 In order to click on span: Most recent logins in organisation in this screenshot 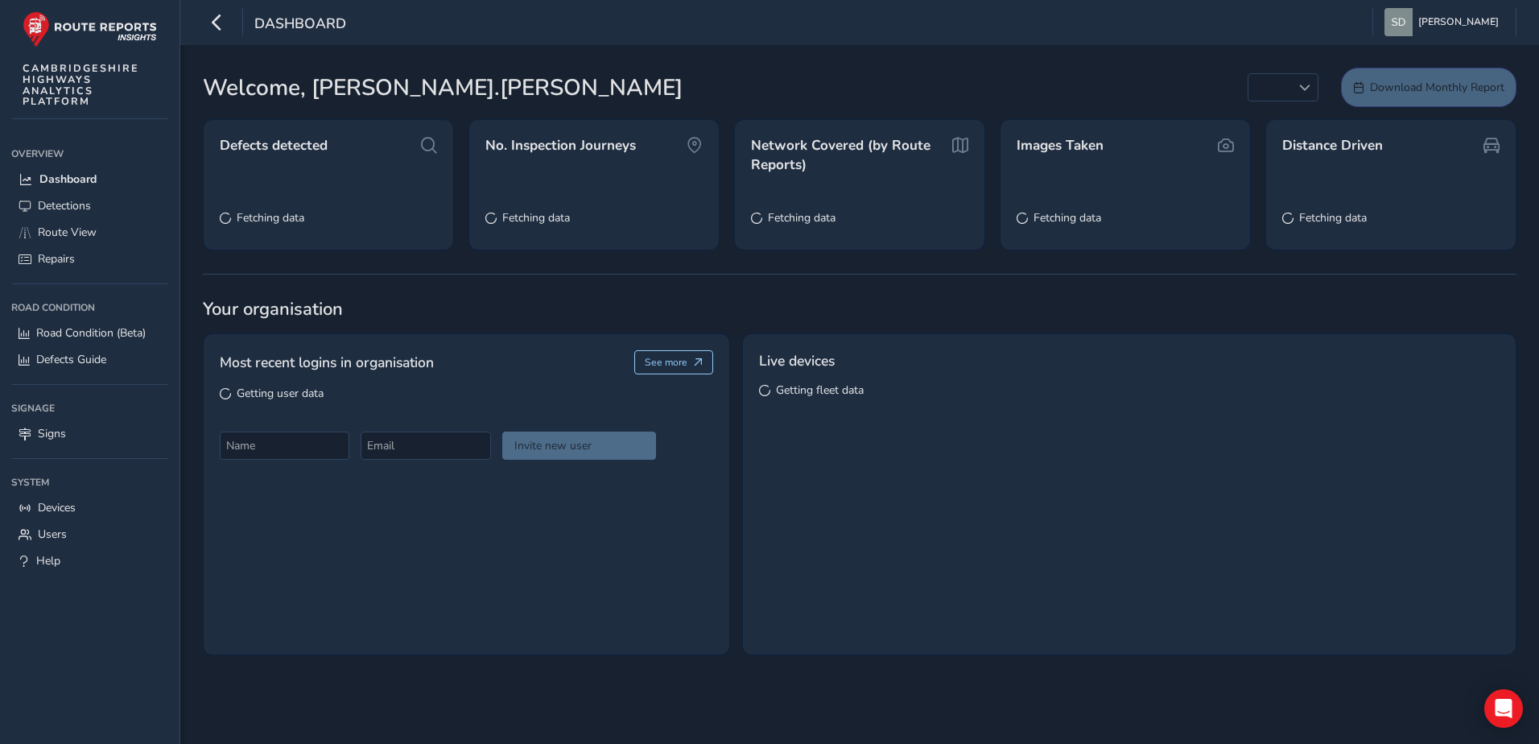, I will do `click(327, 362)`.